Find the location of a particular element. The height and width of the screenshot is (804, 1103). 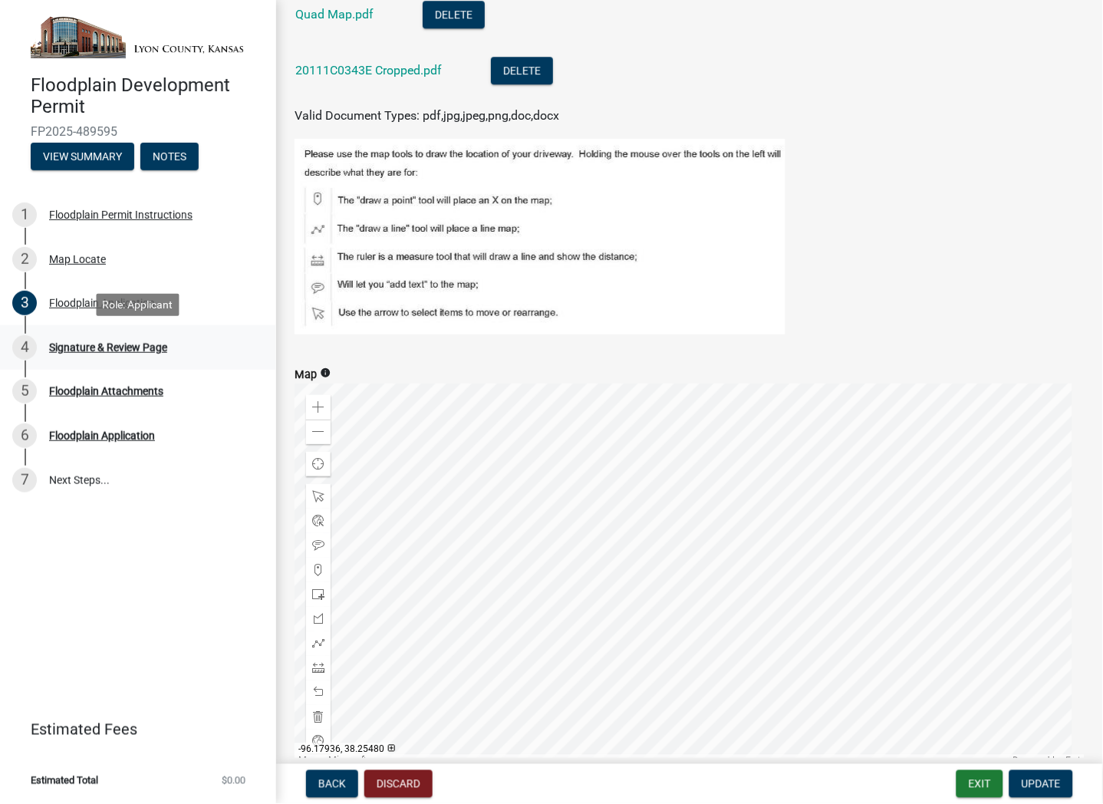

div: Signature & Review Page is located at coordinates (108, 347).